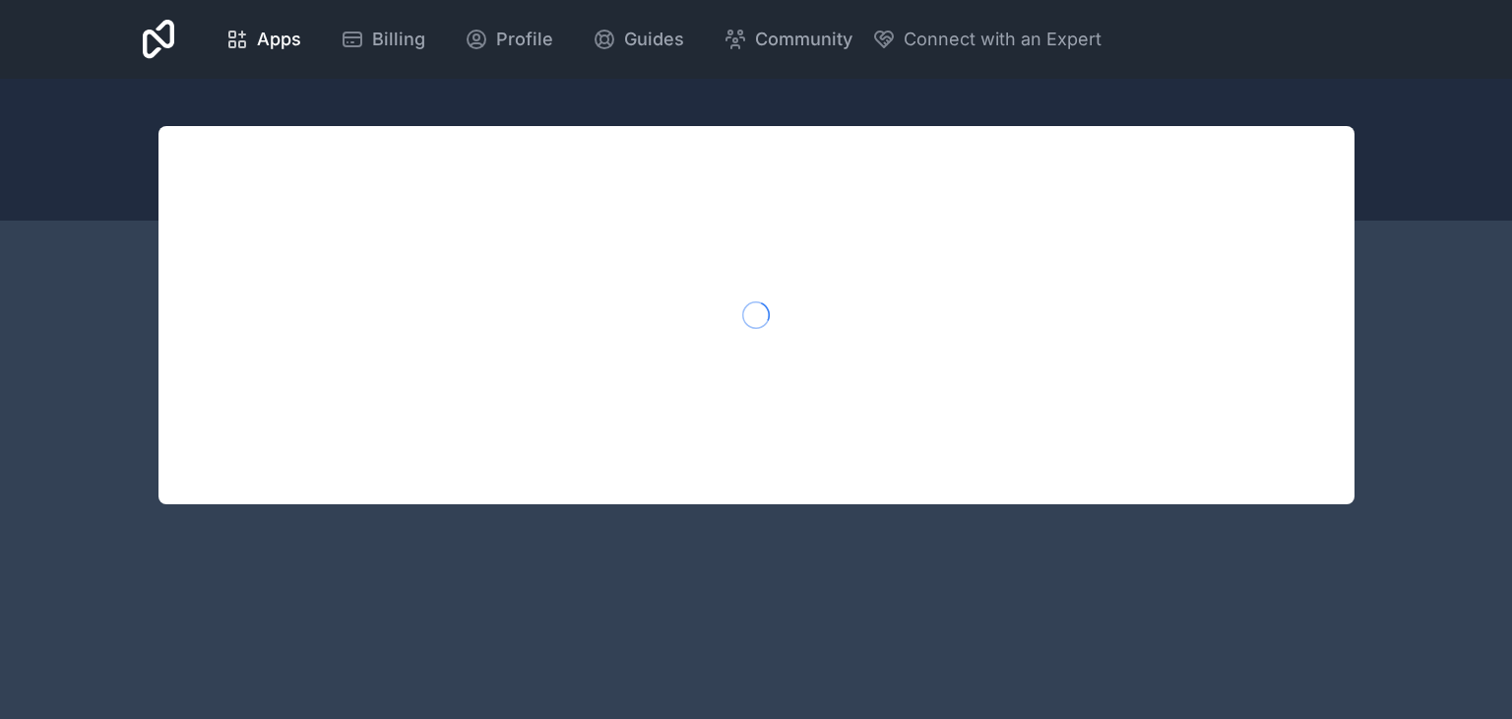  I want to click on a: Guides, so click(638, 39).